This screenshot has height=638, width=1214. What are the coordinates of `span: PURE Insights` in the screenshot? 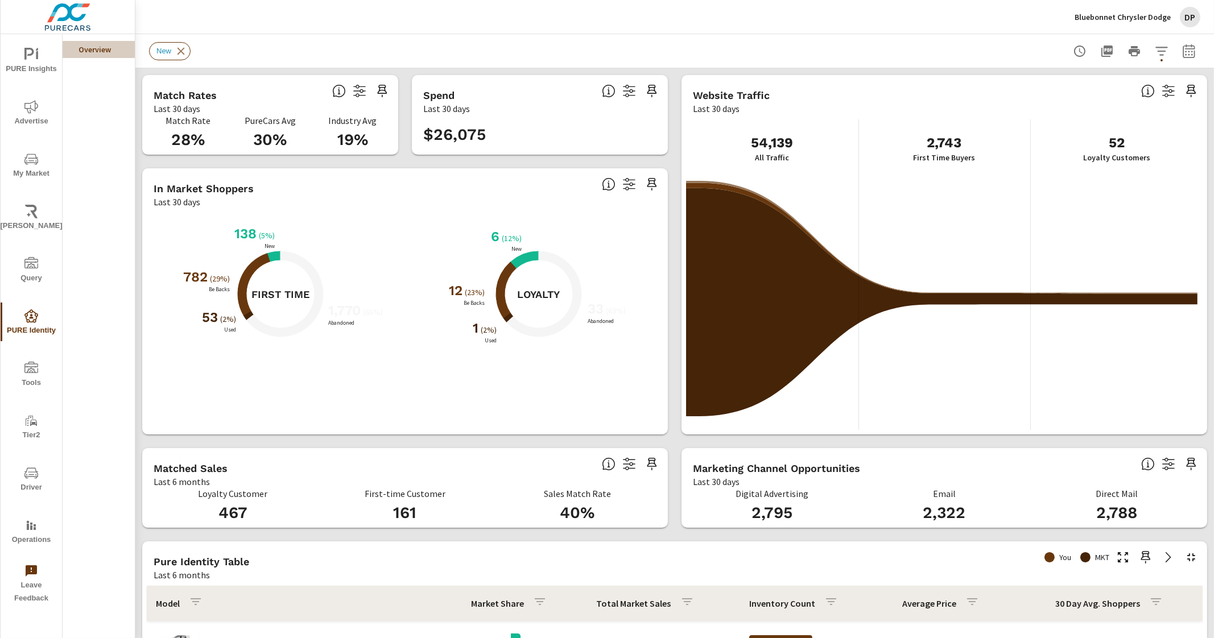 It's located at (31, 61).